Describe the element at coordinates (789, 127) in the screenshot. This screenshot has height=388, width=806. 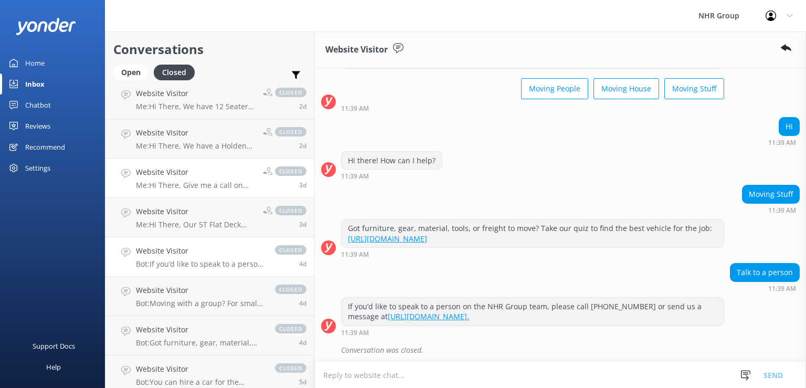
I see `div: Hi` at that location.